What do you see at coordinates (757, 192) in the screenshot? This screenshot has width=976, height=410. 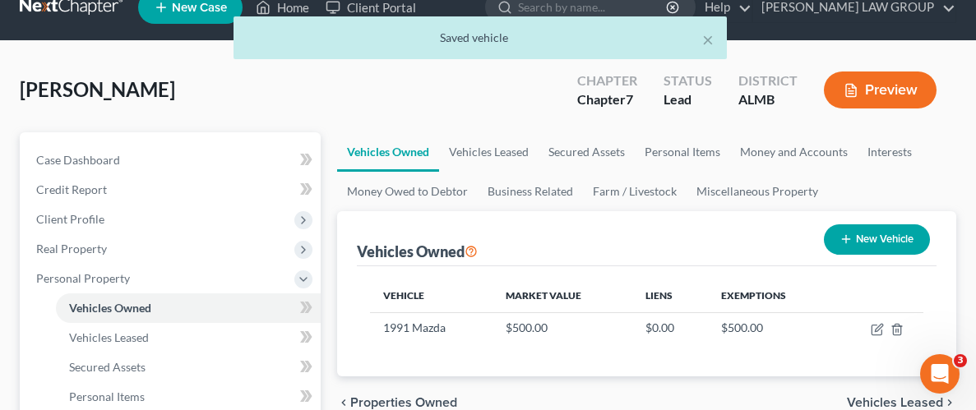 I see `a: Miscellaneous Property` at bounding box center [757, 192].